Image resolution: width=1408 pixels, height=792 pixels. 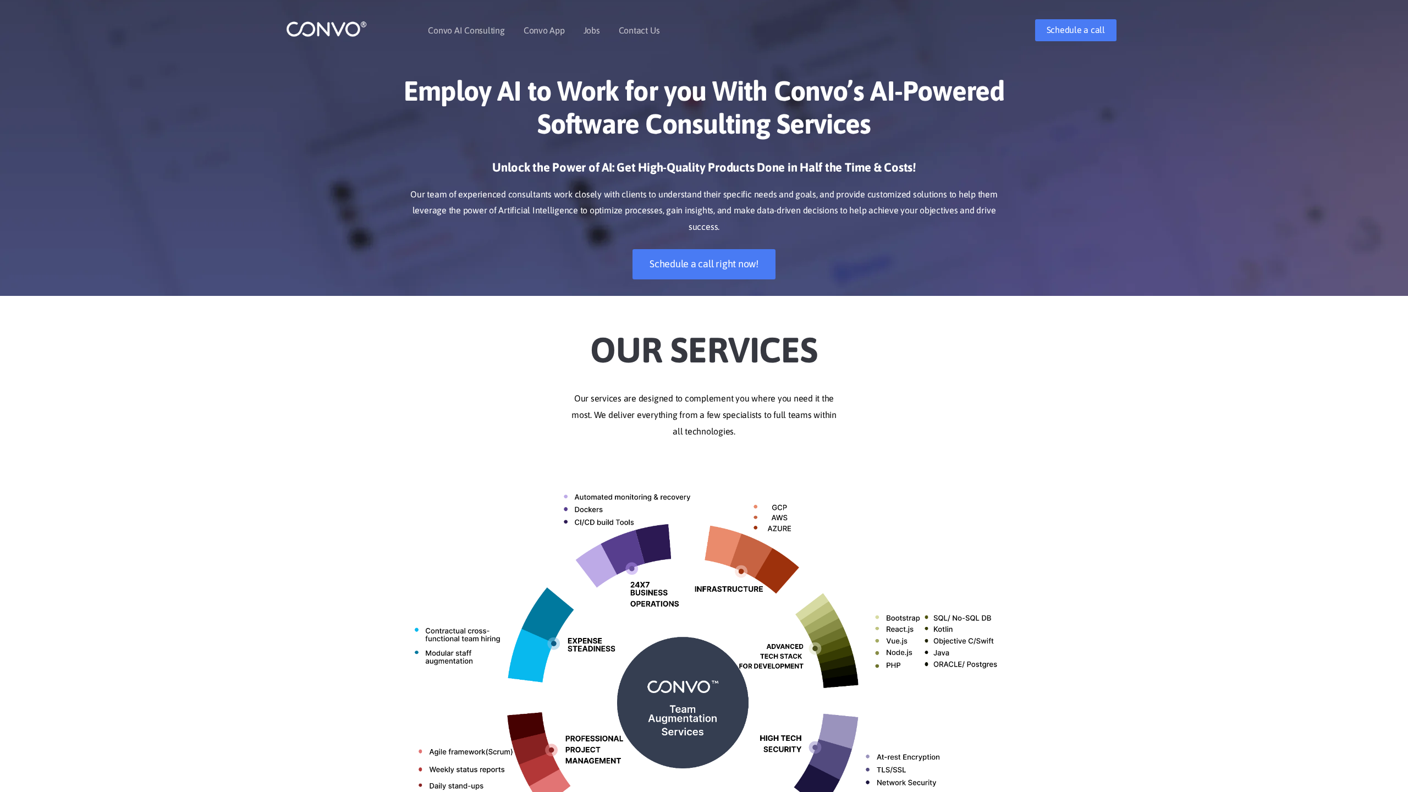 What do you see at coordinates (704, 264) in the screenshot?
I see `a: Schedule a call right now!` at bounding box center [704, 264].